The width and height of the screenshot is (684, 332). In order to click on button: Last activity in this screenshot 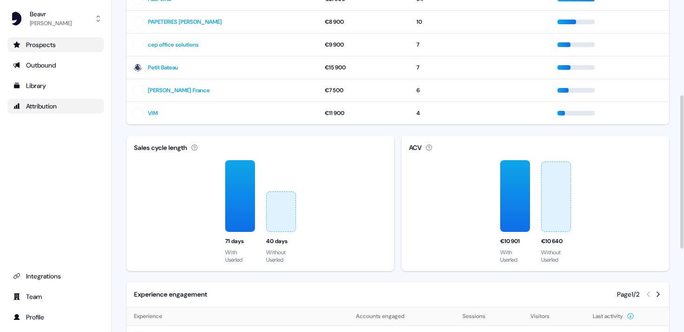, I will do `click(614, 316)`.